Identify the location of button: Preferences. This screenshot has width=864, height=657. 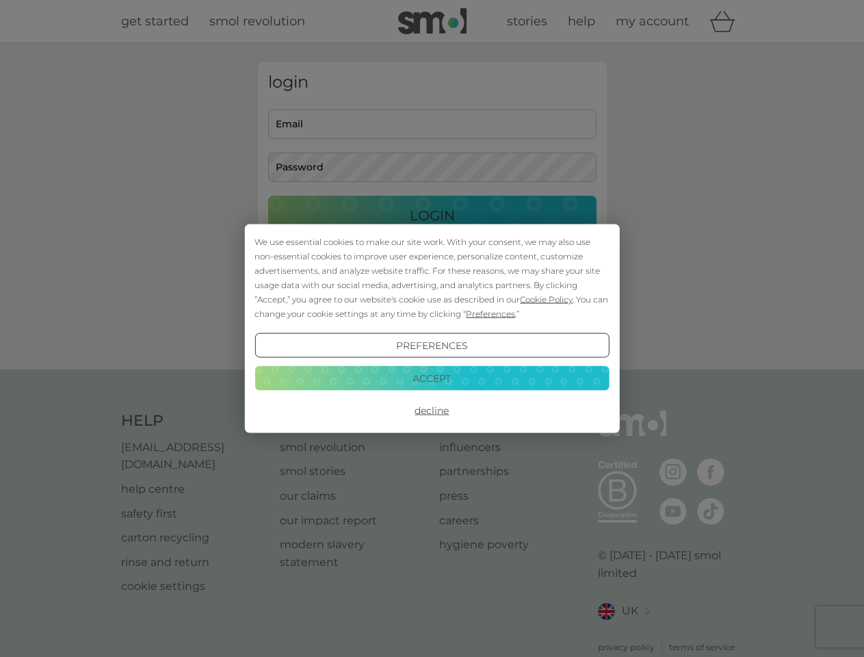
(432, 345).